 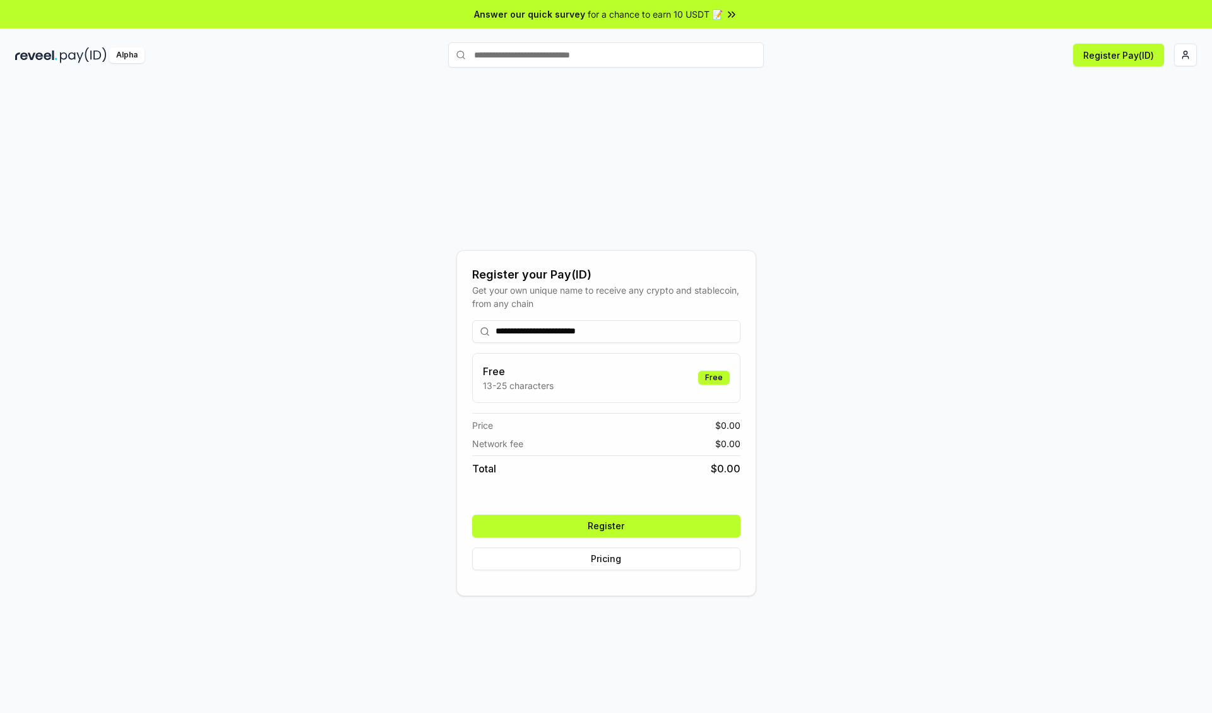 I want to click on p: 13-25 characters, so click(x=518, y=385).